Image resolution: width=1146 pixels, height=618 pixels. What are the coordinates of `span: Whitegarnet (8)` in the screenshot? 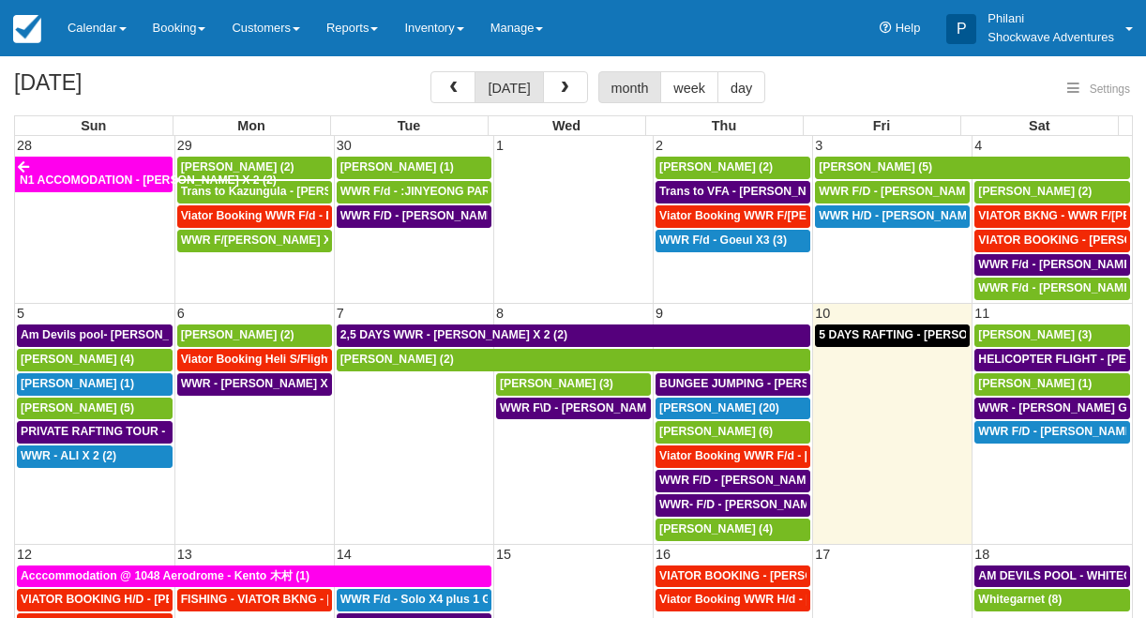 It's located at (1020, 599).